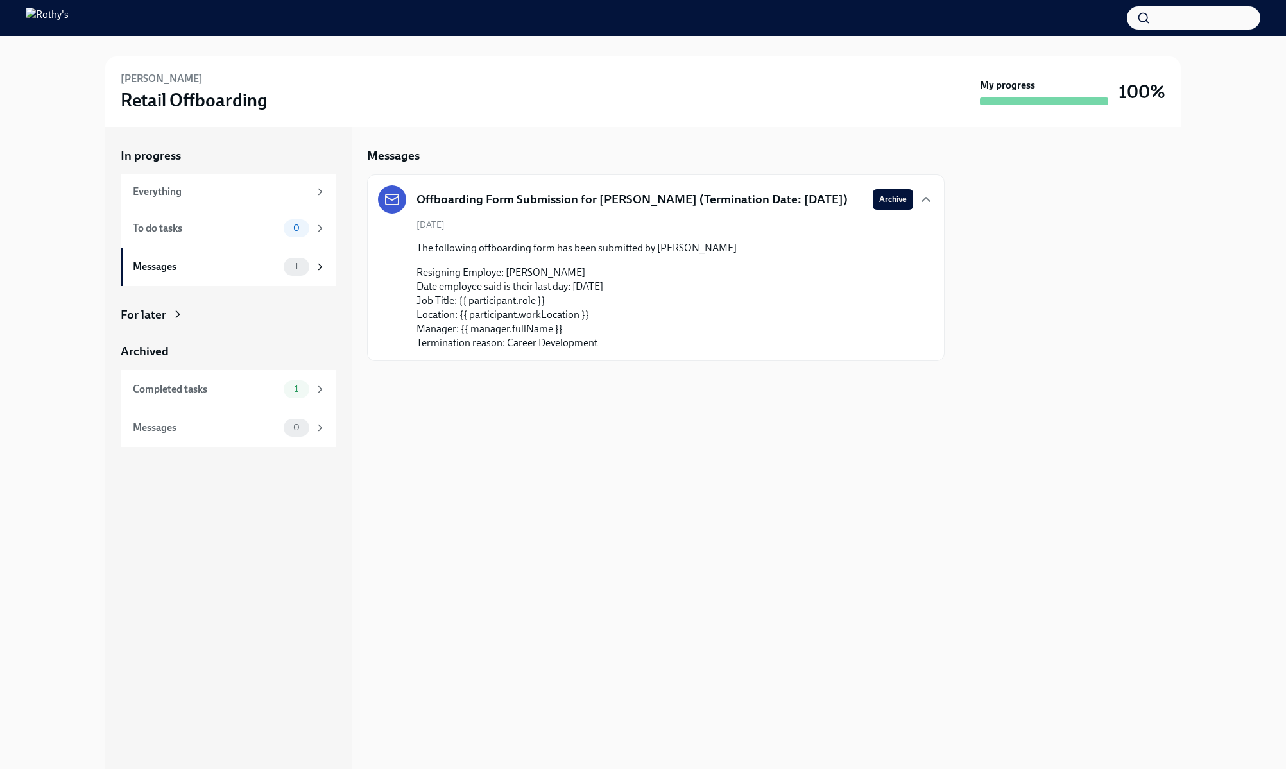 Image resolution: width=1286 pixels, height=769 pixels. I want to click on h3: 100%, so click(1141, 92).